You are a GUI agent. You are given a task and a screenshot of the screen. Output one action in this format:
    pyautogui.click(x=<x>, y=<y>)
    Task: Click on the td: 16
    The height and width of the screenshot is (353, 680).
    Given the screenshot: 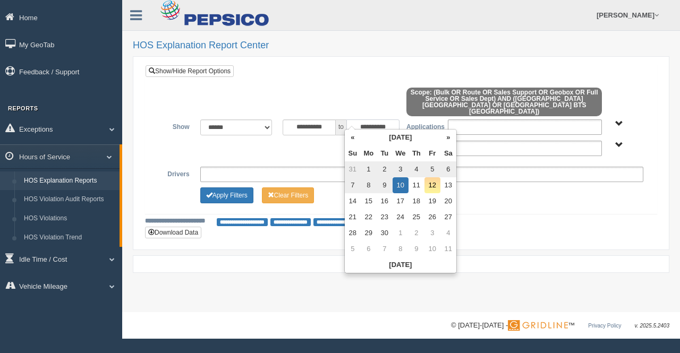 What is the action you would take?
    pyautogui.click(x=385, y=201)
    